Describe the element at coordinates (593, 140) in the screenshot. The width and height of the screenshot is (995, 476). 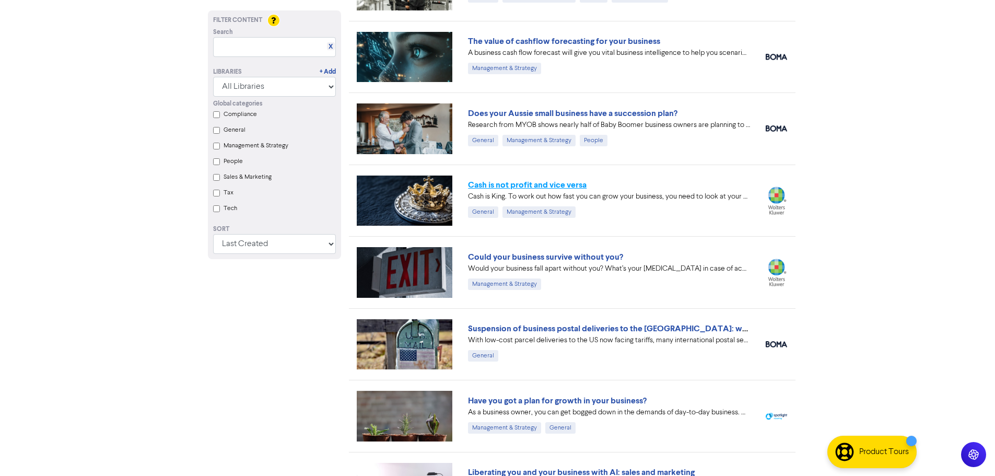
I see `div: People` at that location.